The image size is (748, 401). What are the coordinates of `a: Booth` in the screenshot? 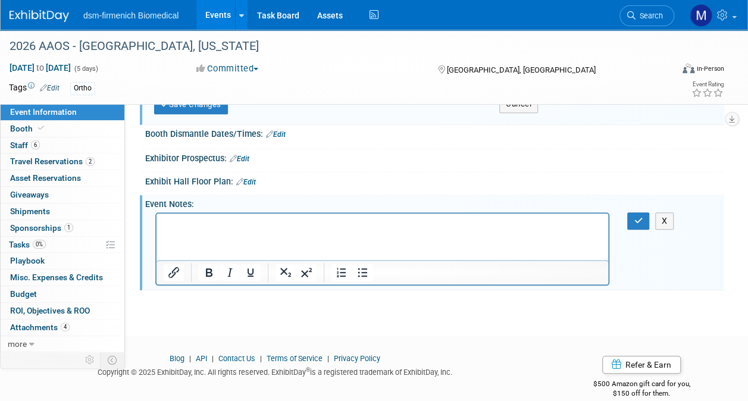 It's located at (62, 129).